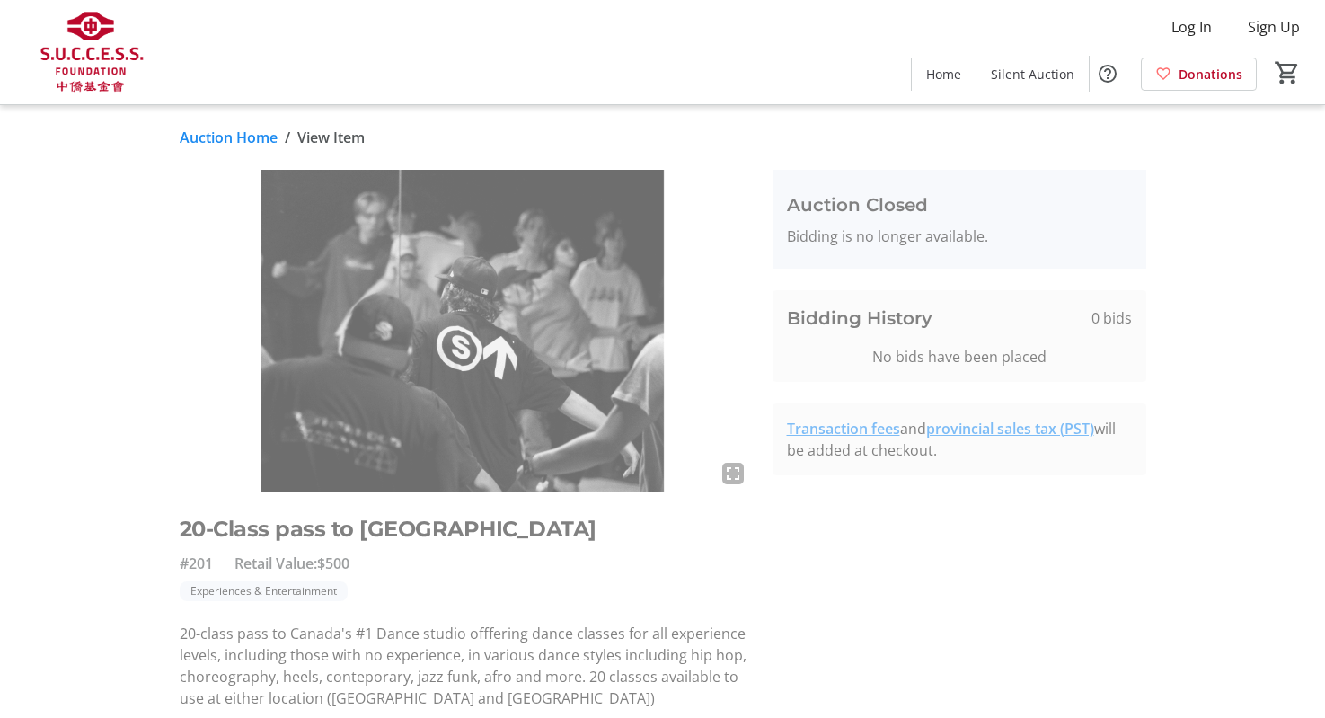  What do you see at coordinates (943, 74) in the screenshot?
I see `span: Home` at bounding box center [943, 74].